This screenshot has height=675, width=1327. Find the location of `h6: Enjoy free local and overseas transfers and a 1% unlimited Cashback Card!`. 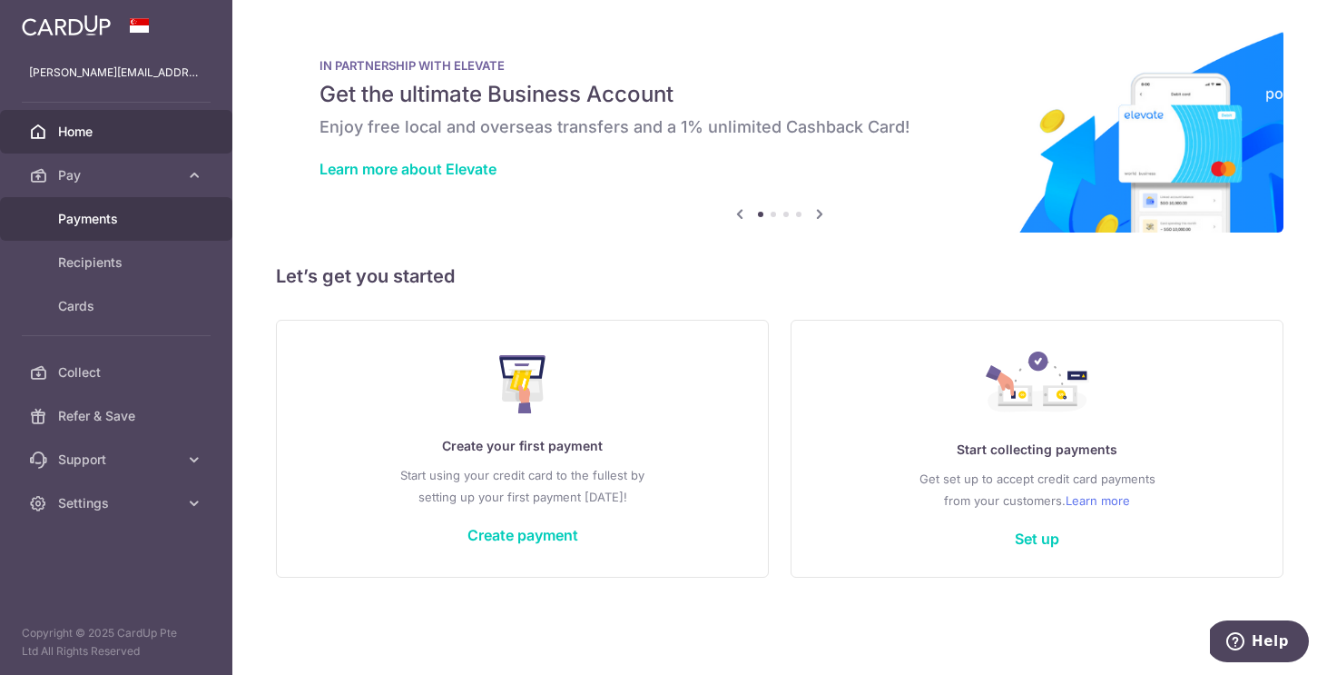

h6: Enjoy free local and overseas transfers and a 1% unlimited Cashback Card! is located at coordinates (780, 127).